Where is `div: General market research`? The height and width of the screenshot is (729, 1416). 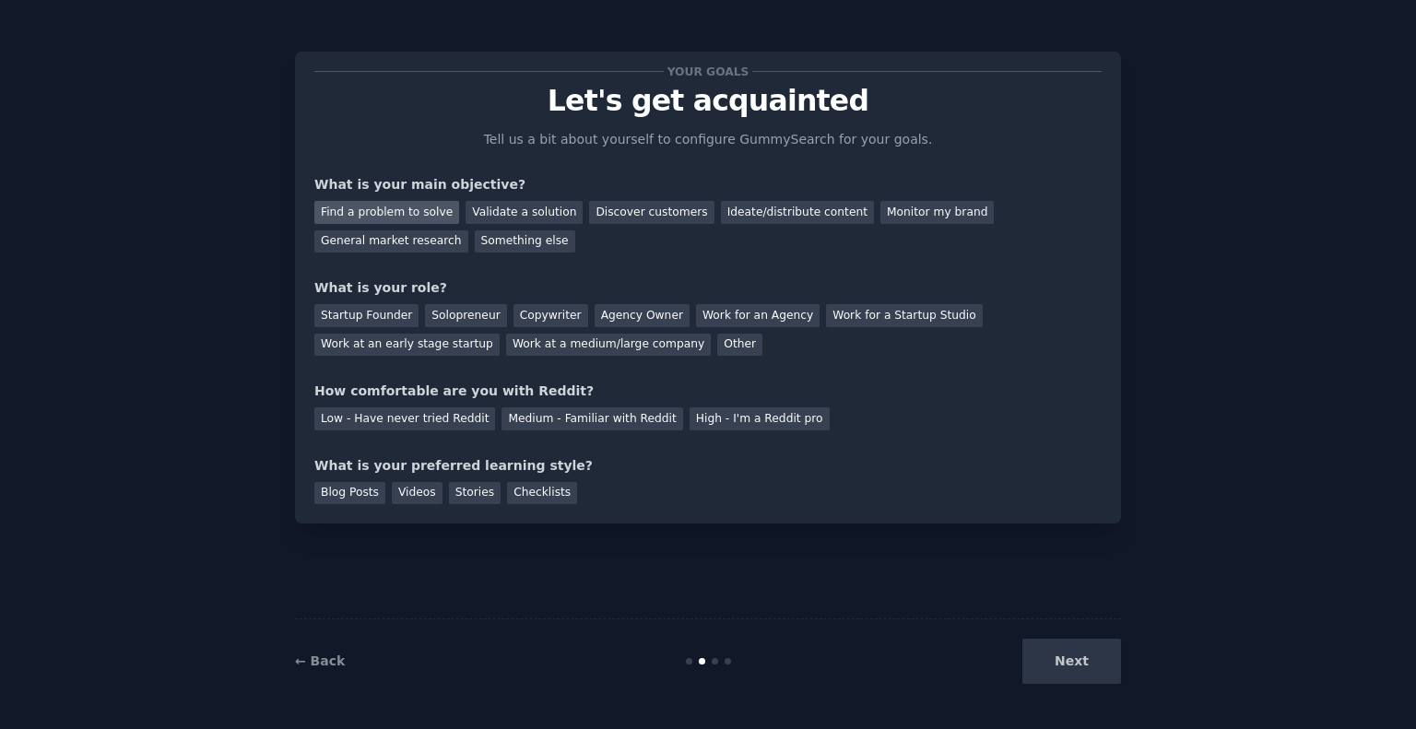
div: General market research is located at coordinates (391, 242).